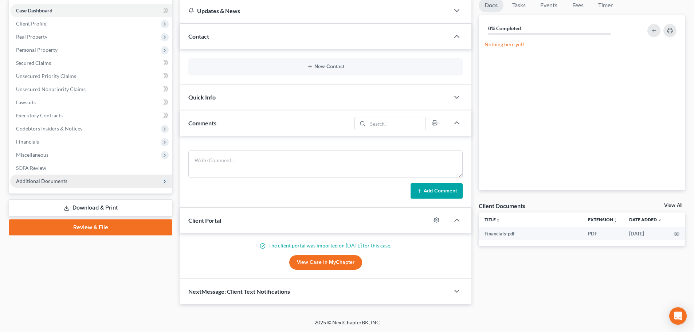 This screenshot has width=694, height=332. What do you see at coordinates (396, 123) in the screenshot?
I see `input: Search...` at bounding box center [396, 123].